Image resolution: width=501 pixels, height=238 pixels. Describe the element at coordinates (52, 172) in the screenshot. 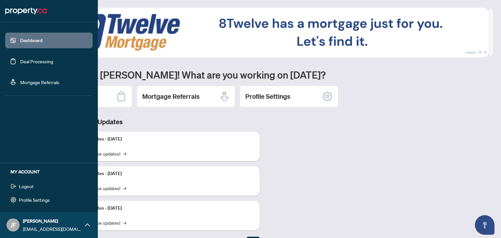

I see `h5: MY ACCOUNT` at that location.